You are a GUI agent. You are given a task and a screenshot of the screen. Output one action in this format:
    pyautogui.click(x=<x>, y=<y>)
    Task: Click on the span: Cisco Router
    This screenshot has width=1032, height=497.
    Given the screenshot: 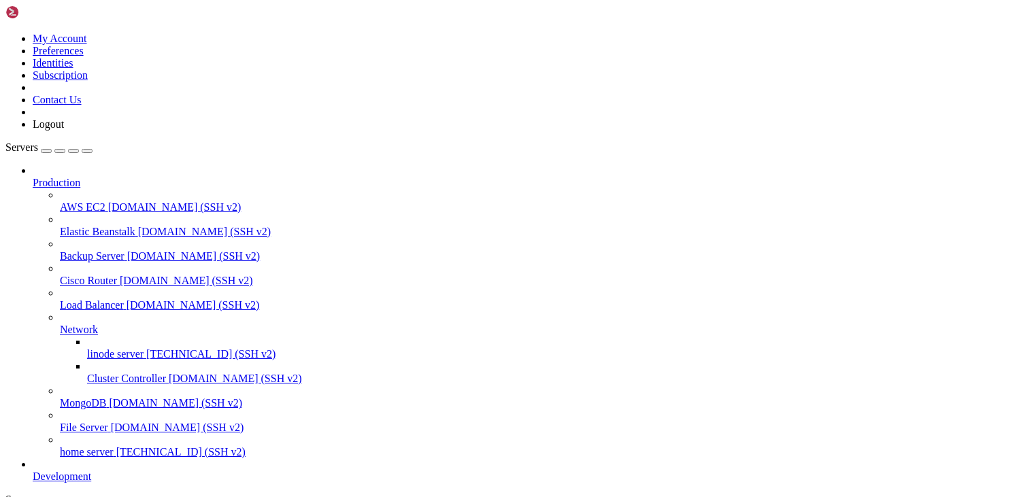 What is the action you would take?
    pyautogui.click(x=88, y=280)
    